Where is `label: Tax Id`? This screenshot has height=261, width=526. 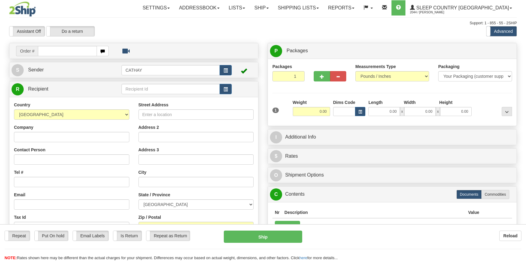 label: Tax Id is located at coordinates (20, 217).